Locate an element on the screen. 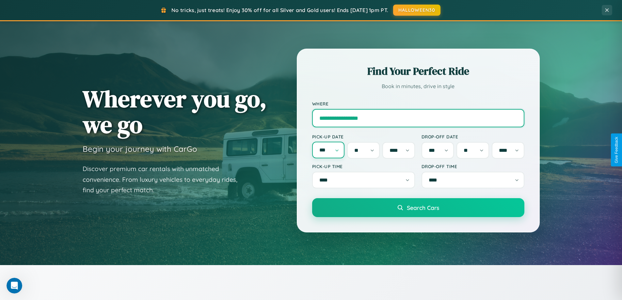  label: Drop-off Time is located at coordinates (473, 166).